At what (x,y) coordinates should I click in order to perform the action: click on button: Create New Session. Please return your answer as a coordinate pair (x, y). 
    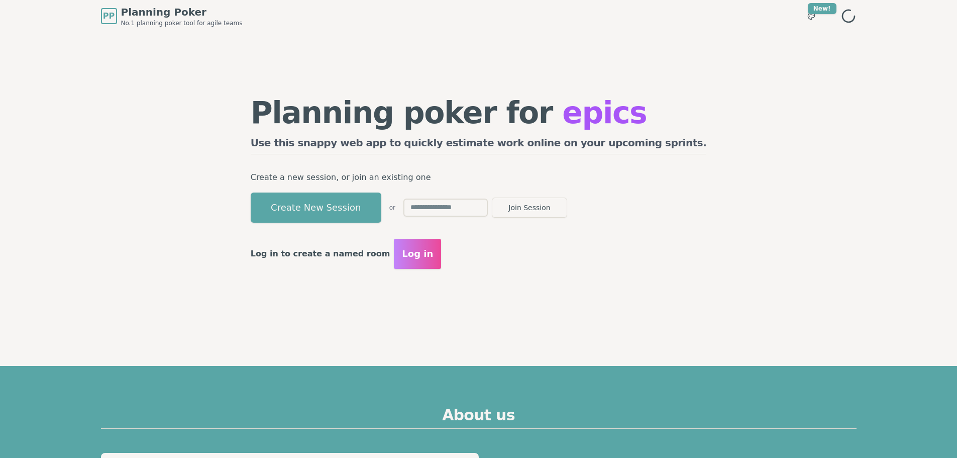
    Looking at the image, I should click on (316, 208).